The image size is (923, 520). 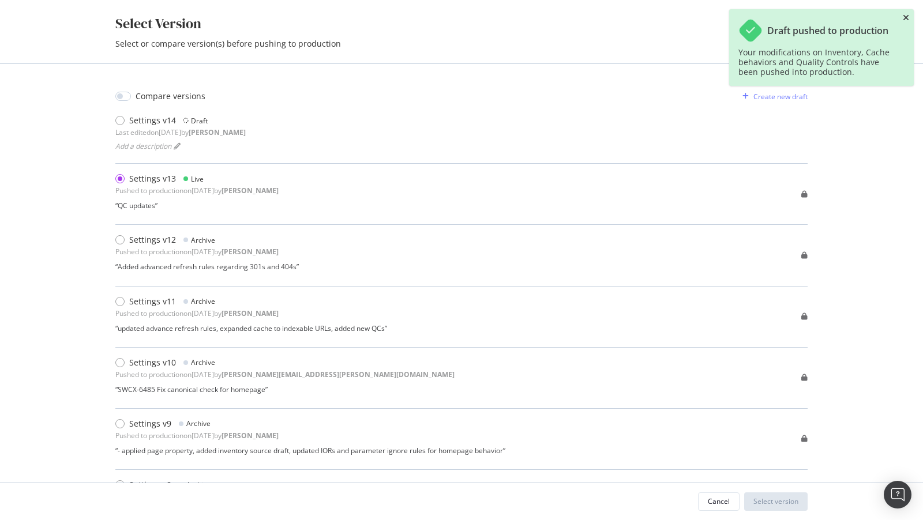 I want to click on button: Cancel, so click(x=718, y=502).